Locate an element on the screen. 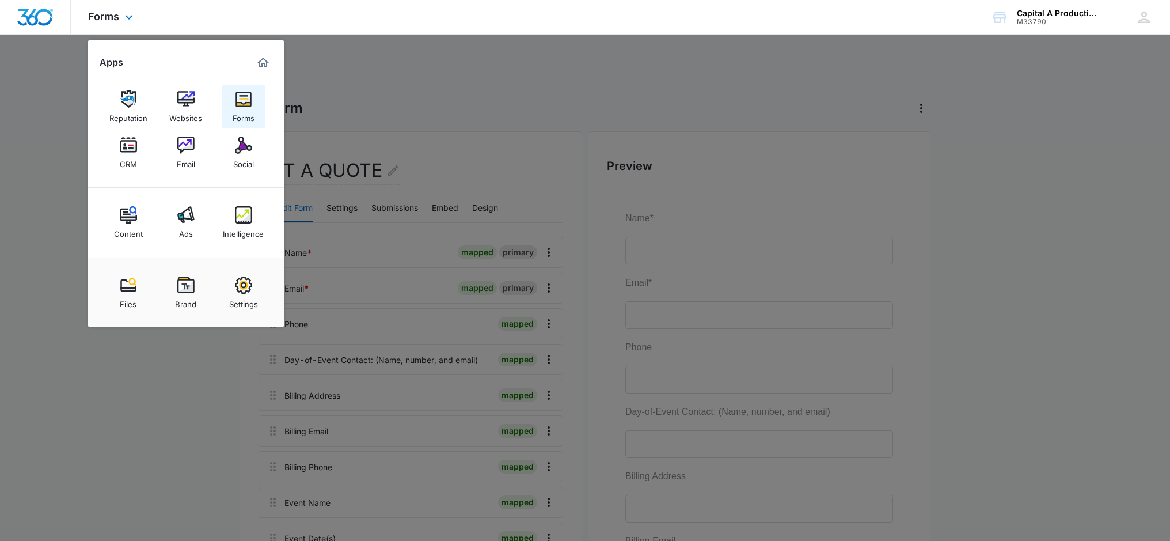 The image size is (1170, 541). a: Marketing 360® Dashboard is located at coordinates (263, 63).